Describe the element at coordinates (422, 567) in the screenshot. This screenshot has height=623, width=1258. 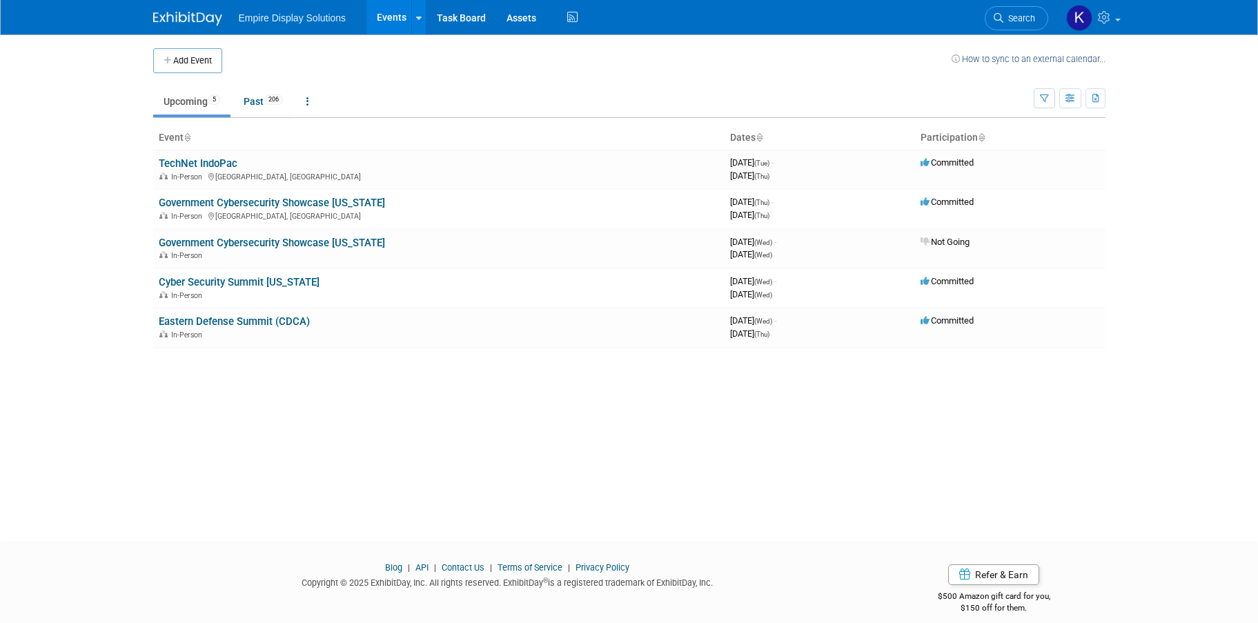
I see `a: API` at that location.